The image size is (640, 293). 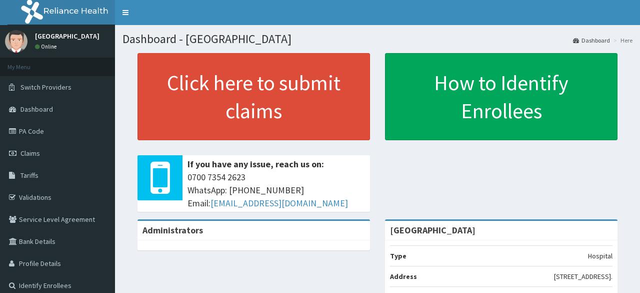 I want to click on b: Type, so click(x=398, y=256).